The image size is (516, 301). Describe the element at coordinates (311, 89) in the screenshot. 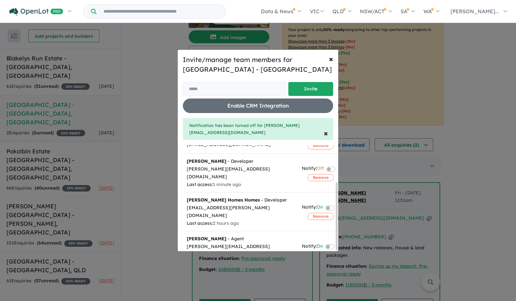

I see `button: Invite` at that location.